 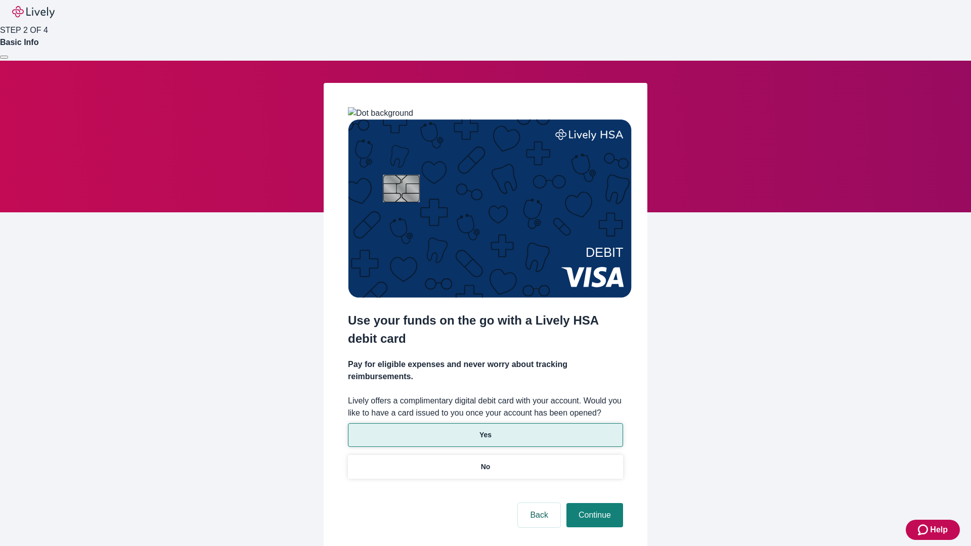 What do you see at coordinates (539, 515) in the screenshot?
I see `button: Back` at bounding box center [539, 515].